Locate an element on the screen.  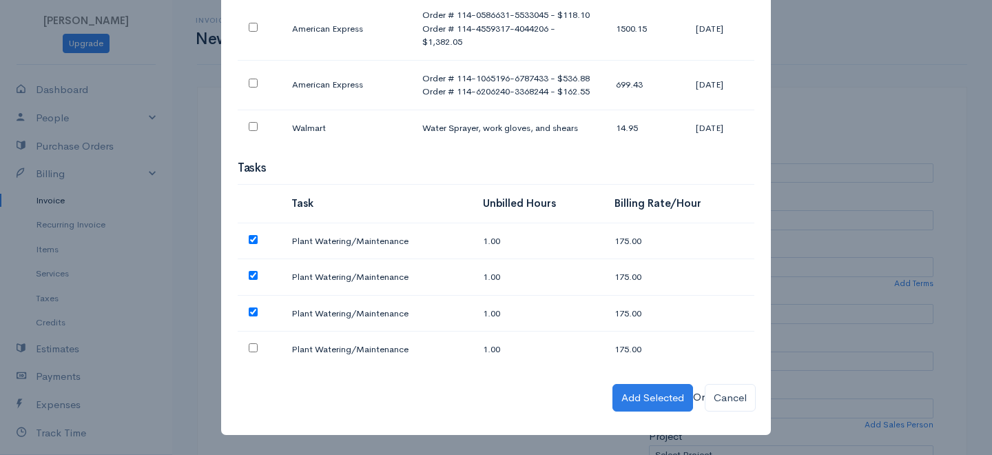
td: 699.43 is located at coordinates (645, 85).